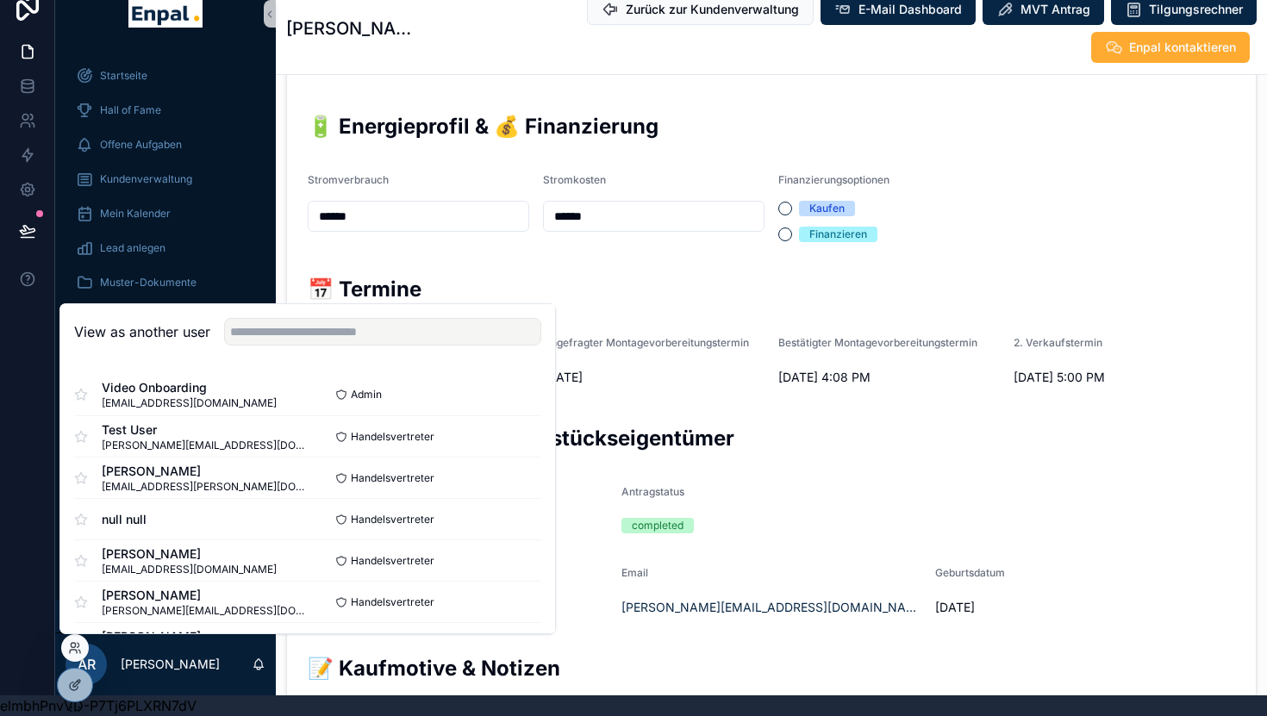  Describe the element at coordinates (165, 179) in the screenshot. I see `a: Kundenverwaltung` at that location.